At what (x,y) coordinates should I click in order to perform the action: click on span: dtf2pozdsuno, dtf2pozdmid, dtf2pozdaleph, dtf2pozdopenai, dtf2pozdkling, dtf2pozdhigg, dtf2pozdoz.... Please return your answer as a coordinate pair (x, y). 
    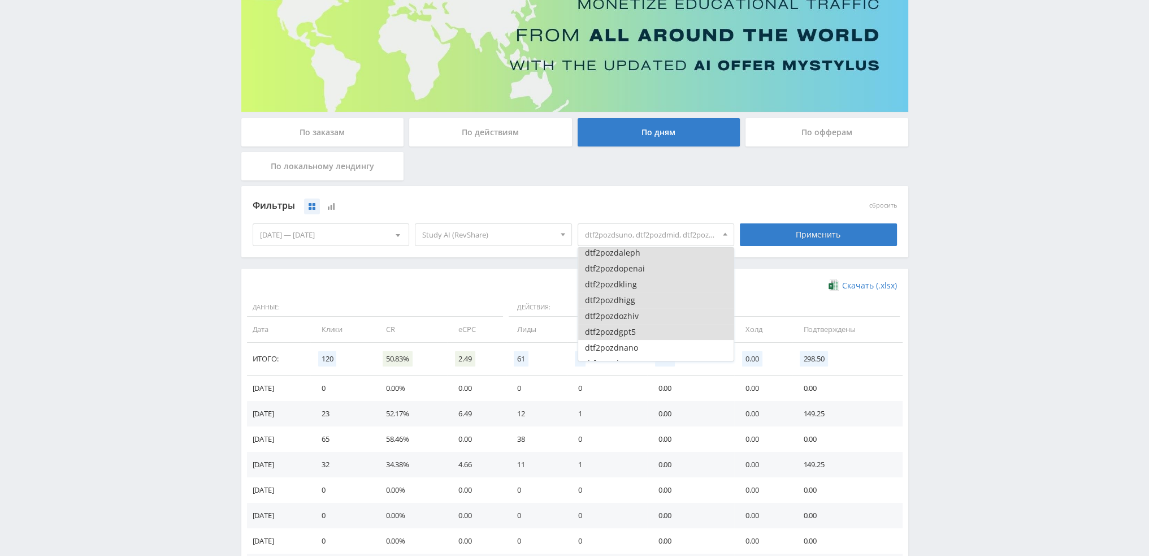
    Looking at the image, I should click on (651, 235).